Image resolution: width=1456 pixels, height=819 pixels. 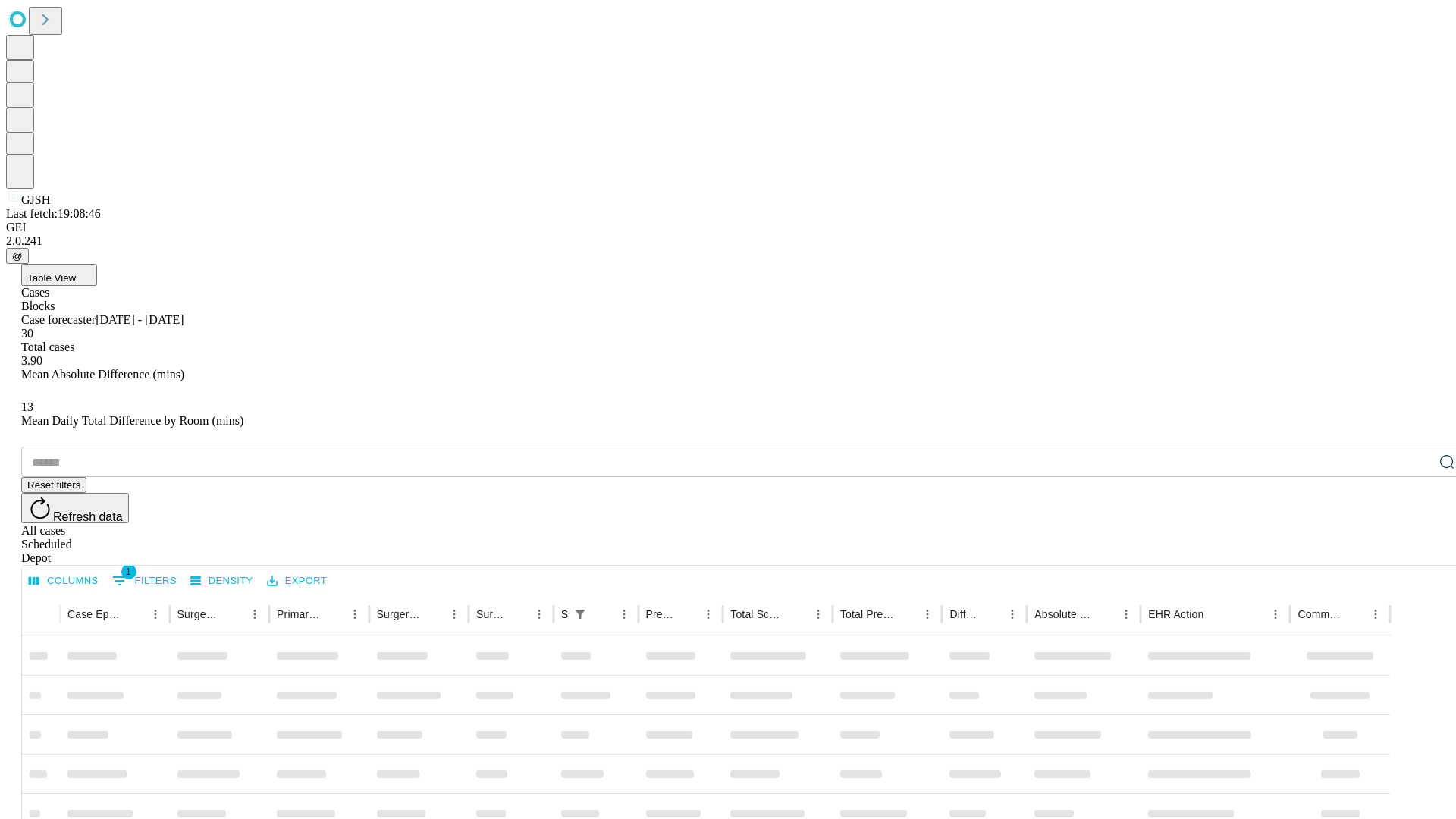 What do you see at coordinates (728, 228) in the screenshot?
I see `div: GEI` at bounding box center [728, 228].